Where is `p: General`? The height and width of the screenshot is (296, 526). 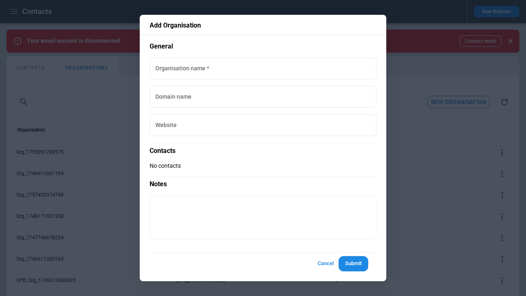 p: General is located at coordinates (263, 46).